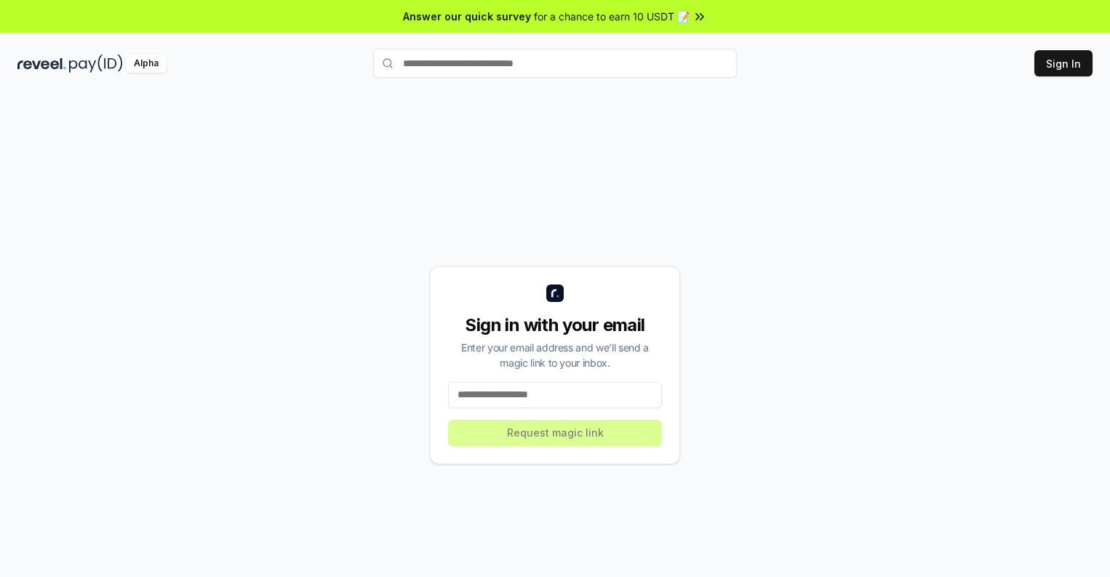  What do you see at coordinates (96, 63) in the screenshot?
I see `img: pay_id` at bounding box center [96, 63].